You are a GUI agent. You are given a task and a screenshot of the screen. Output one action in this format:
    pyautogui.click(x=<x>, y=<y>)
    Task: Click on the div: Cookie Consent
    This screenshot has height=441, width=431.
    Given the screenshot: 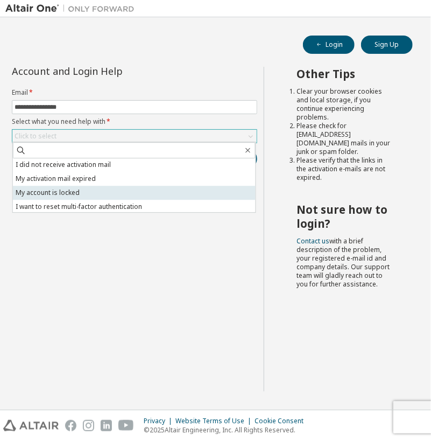 What is the action you would take?
    pyautogui.click(x=282, y=421)
    